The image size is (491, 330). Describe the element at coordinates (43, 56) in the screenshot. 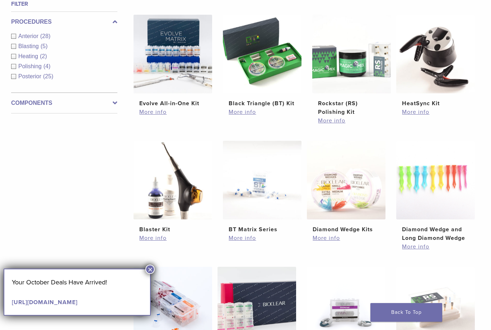

I see `span: (2)` at that location.